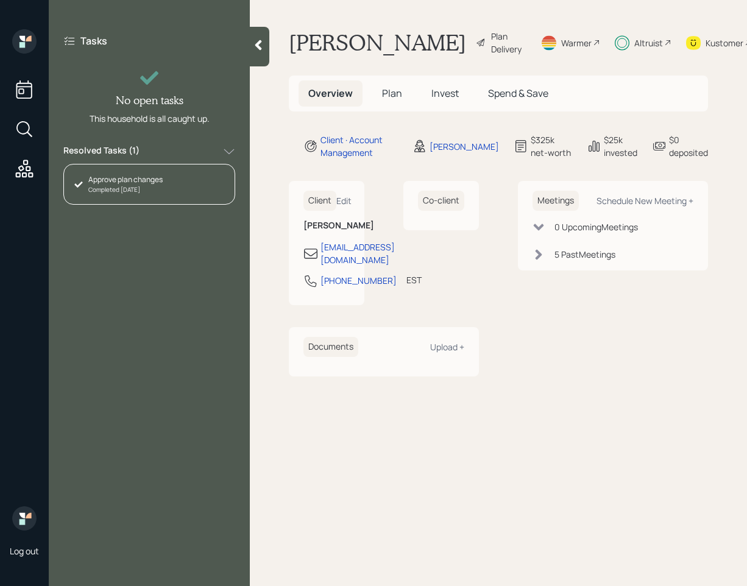  I want to click on span: Invest, so click(445, 93).